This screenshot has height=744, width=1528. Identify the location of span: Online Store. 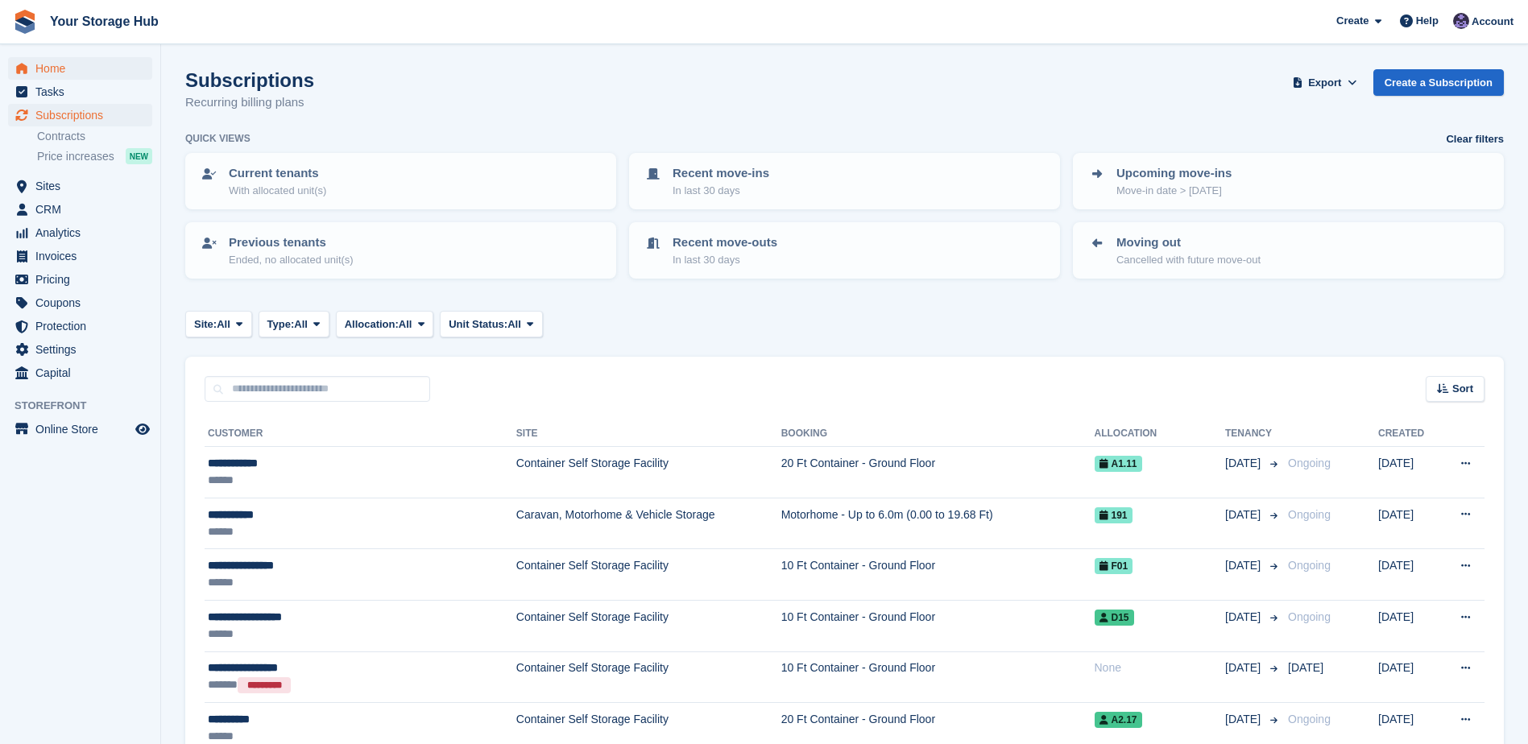
(84, 429).